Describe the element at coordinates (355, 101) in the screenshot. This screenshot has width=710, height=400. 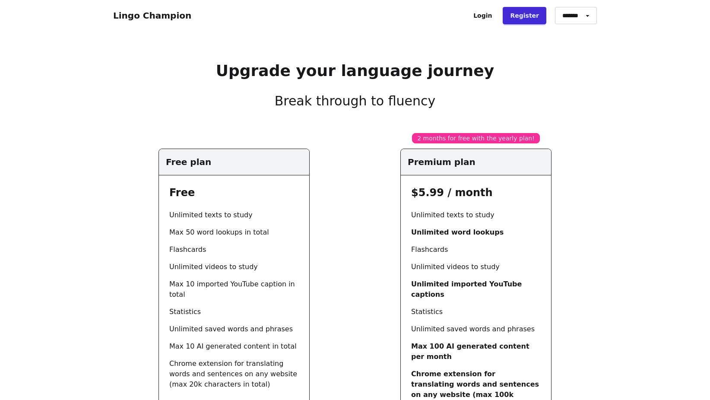
I see `p: Break through to fluency` at that location.